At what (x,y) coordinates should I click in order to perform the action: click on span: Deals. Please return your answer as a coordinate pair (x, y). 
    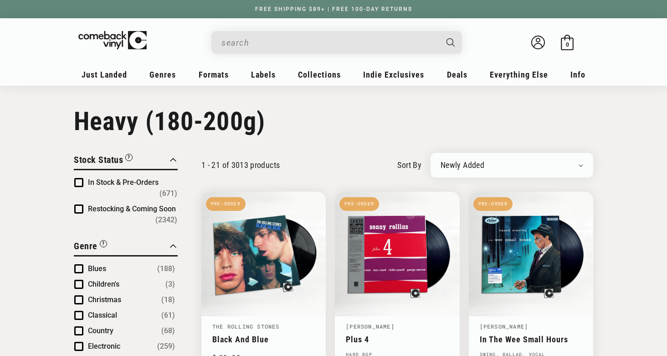
    Looking at the image, I should click on (457, 74).